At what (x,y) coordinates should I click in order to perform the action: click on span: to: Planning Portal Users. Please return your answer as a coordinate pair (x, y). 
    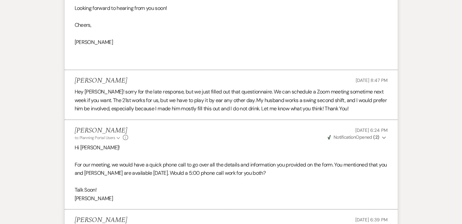
    Looking at the image, I should click on (95, 138).